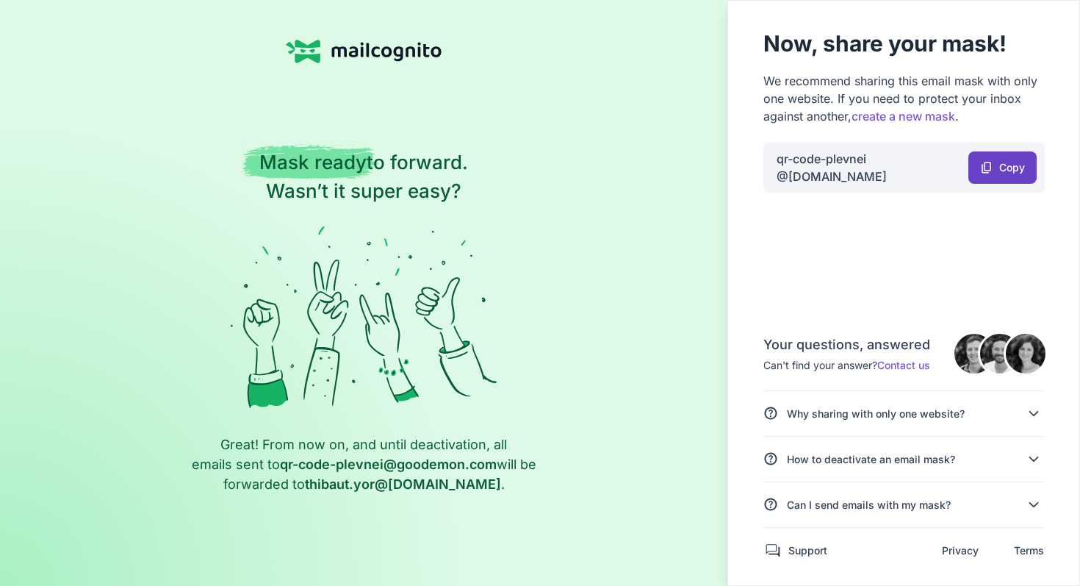  I want to click on div: We recommend sharing this email mask with only one website. If you need to protect your inbox aga..., so click(904, 98).